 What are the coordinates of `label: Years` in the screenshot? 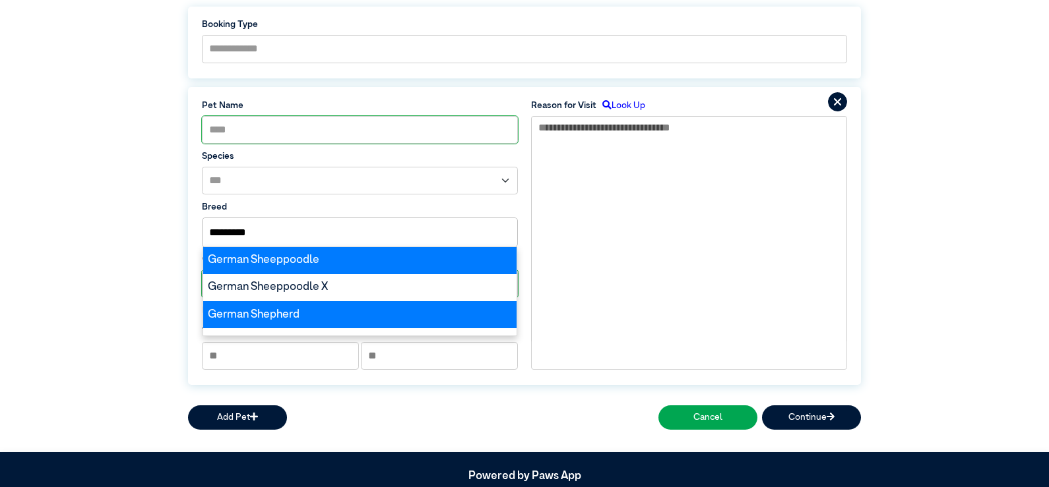 It's located at (213, 332).